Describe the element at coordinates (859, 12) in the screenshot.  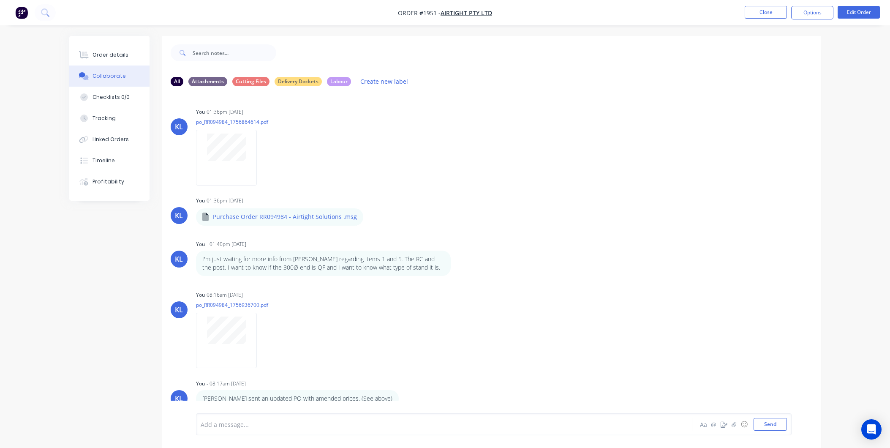
I see `button: Edit Order` at that location.